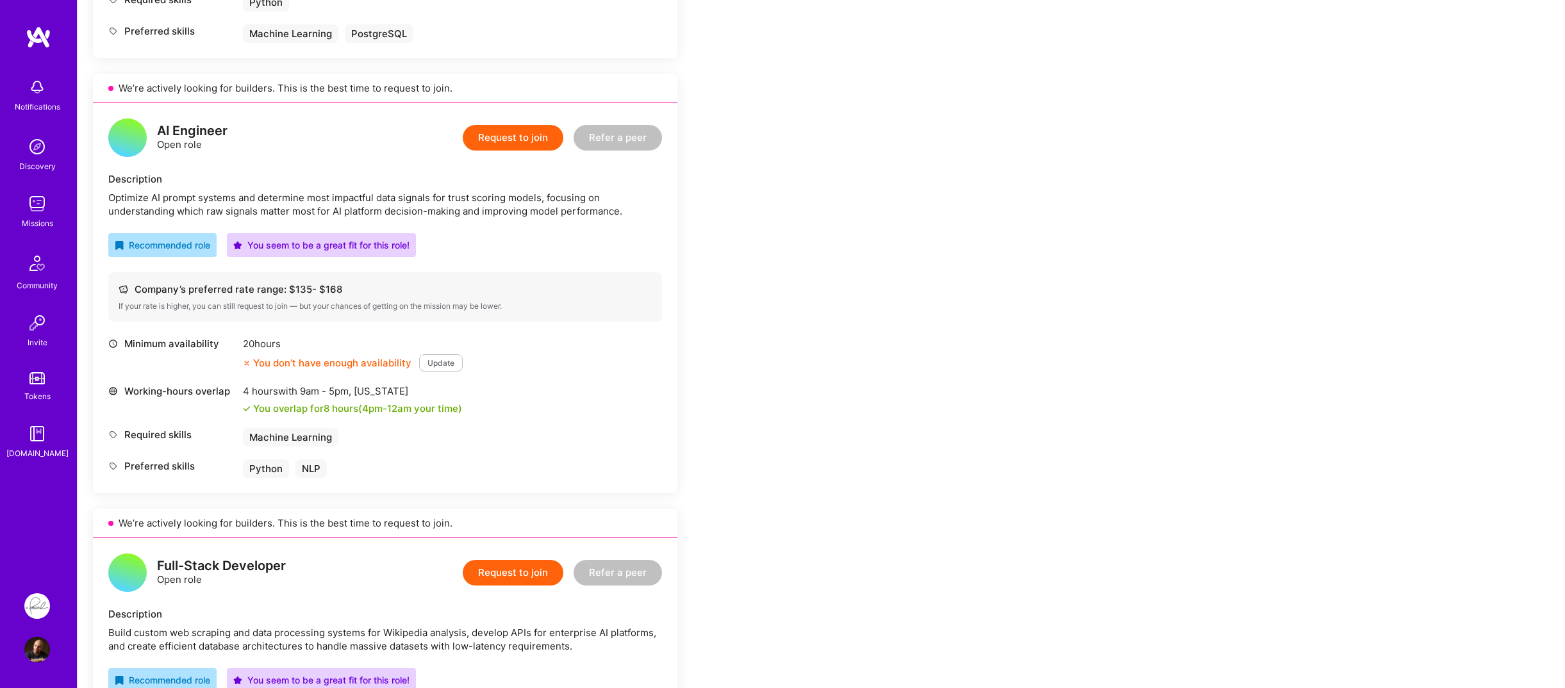  What do you see at coordinates (37, 396) in the screenshot?
I see `div: Tokens` at bounding box center [37, 396].